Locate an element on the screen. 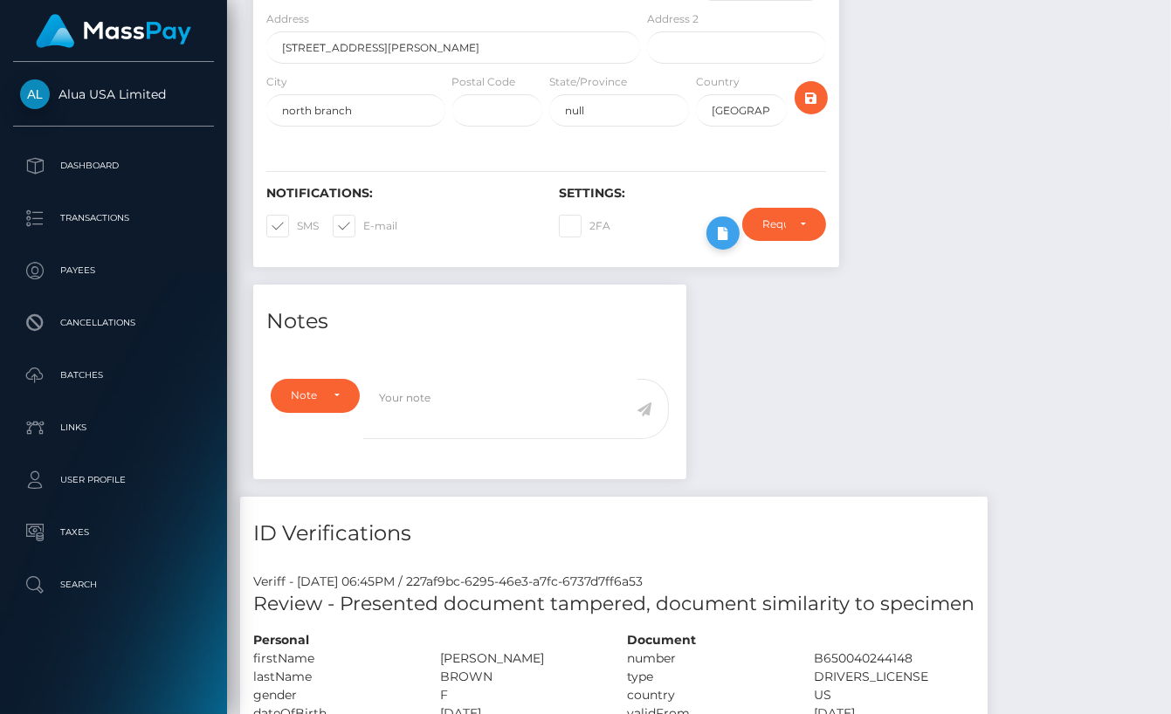  a: Links is located at coordinates (113, 428).